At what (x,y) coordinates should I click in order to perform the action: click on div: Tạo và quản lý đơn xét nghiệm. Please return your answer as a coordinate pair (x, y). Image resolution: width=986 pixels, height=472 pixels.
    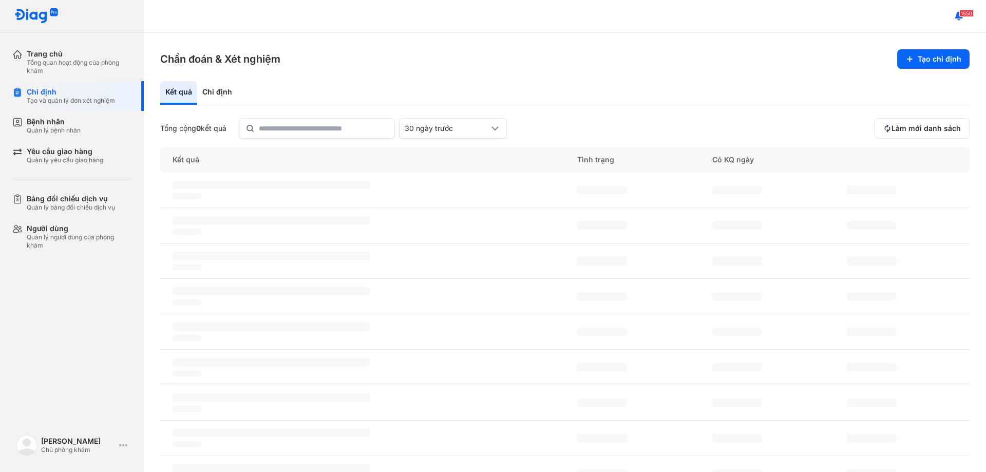
    Looking at the image, I should click on (71, 101).